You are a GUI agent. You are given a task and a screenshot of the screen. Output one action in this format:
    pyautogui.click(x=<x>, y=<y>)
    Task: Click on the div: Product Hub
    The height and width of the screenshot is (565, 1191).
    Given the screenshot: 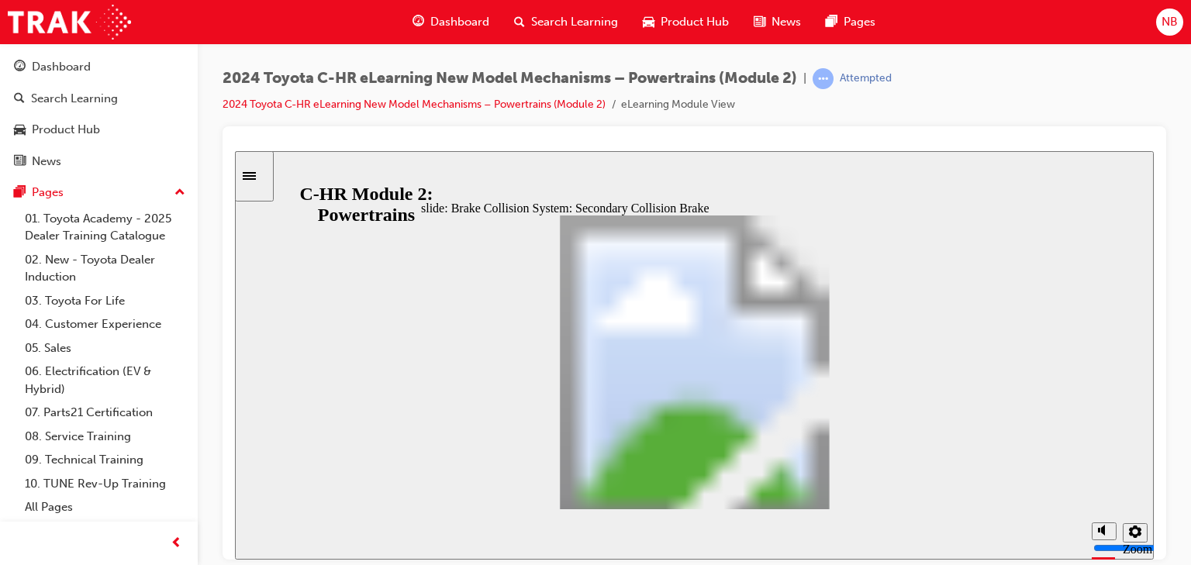 What is the action you would take?
    pyautogui.click(x=66, y=130)
    